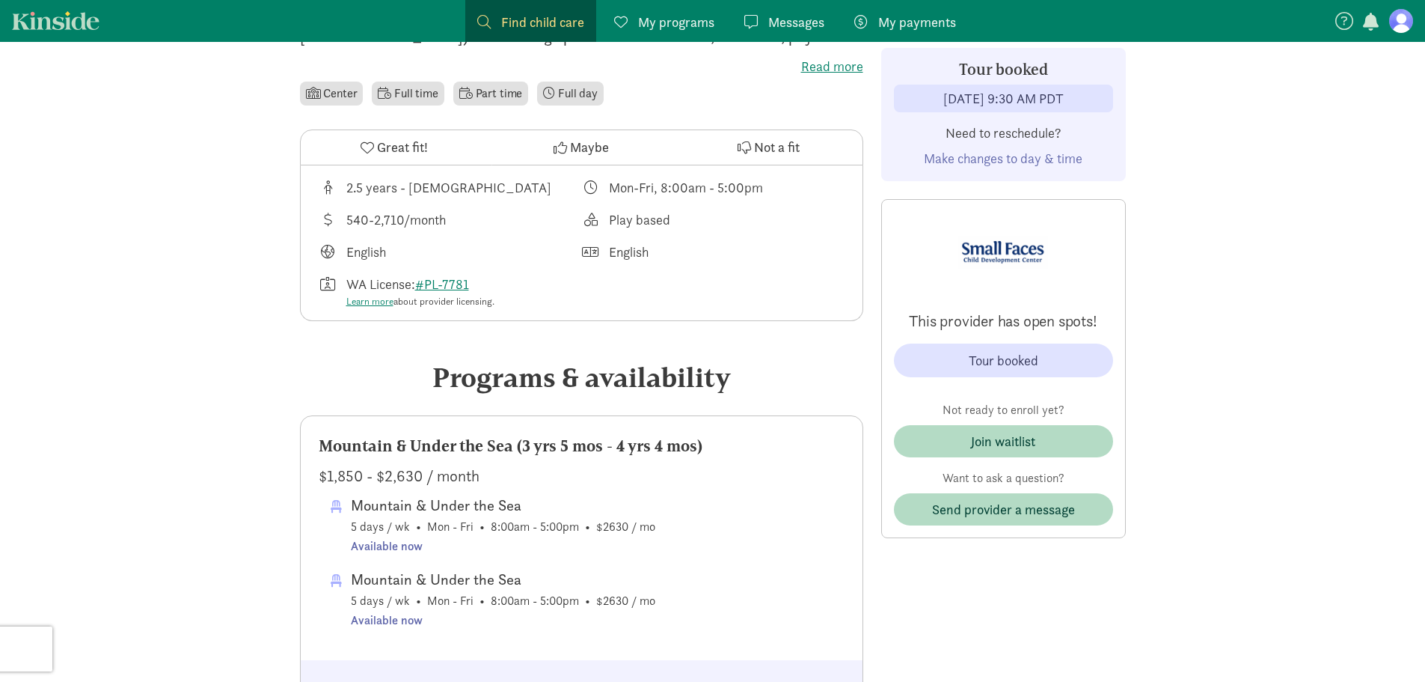  What do you see at coordinates (570, 94) in the screenshot?
I see `li: Full day` at bounding box center [570, 94].